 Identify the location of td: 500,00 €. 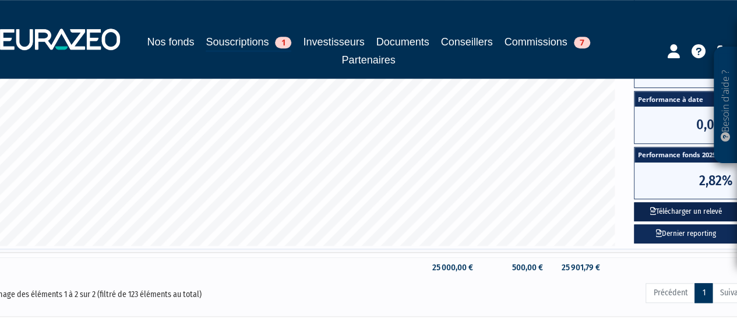
(514, 268).